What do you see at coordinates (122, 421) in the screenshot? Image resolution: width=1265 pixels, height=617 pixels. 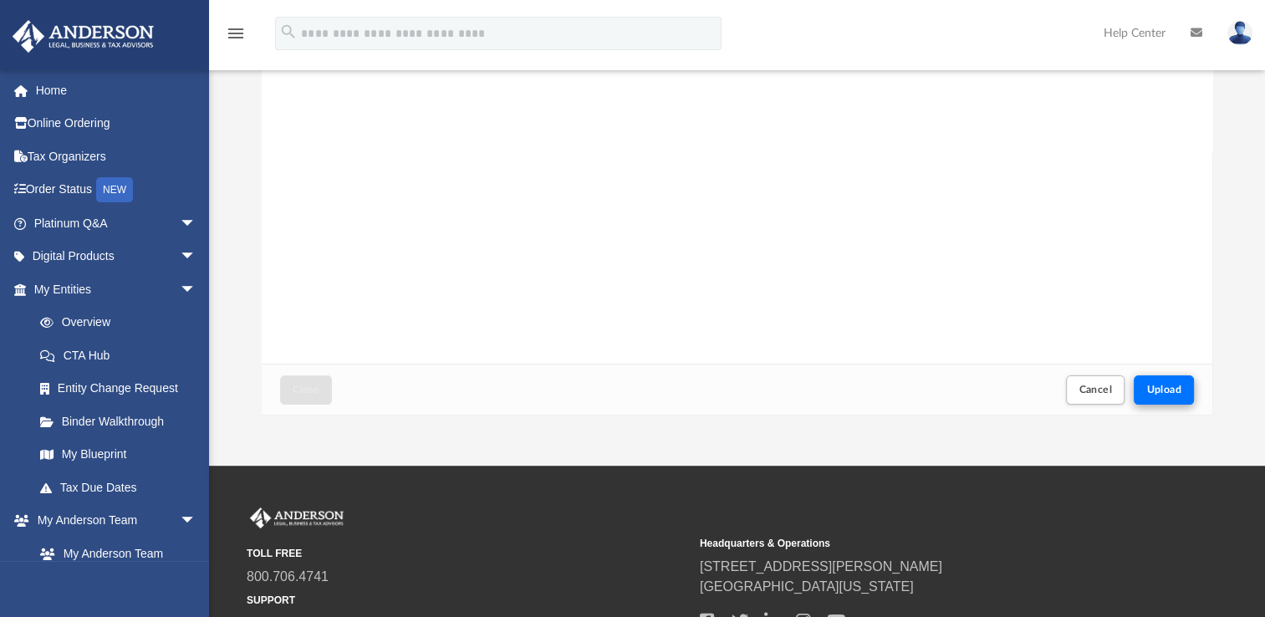 I see `a: Binder Walkthrough` at bounding box center [122, 421].